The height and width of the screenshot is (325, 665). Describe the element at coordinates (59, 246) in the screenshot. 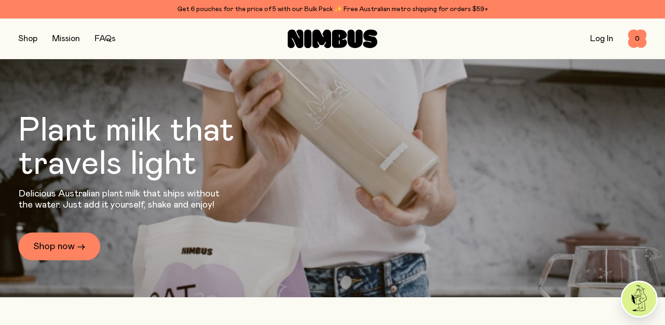

I see `a: Shop now →` at that location.